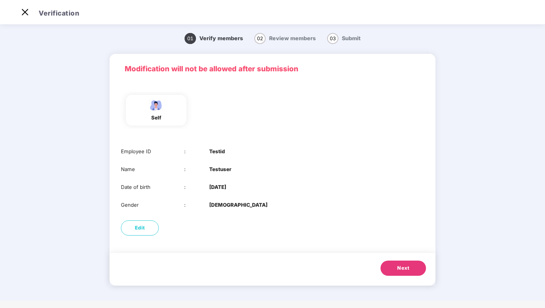 The width and height of the screenshot is (545, 308). Describe the element at coordinates (140, 228) in the screenshot. I see `button: Edit` at that location.